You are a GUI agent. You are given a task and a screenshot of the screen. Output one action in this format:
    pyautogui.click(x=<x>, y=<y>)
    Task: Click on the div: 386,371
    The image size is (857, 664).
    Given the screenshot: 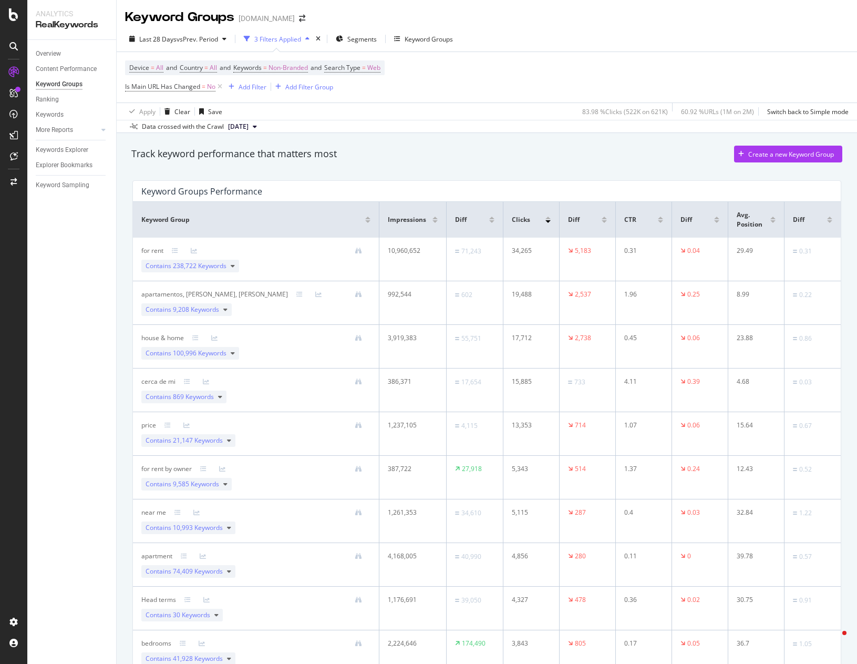 What is the action you would take?
    pyautogui.click(x=411, y=382)
    